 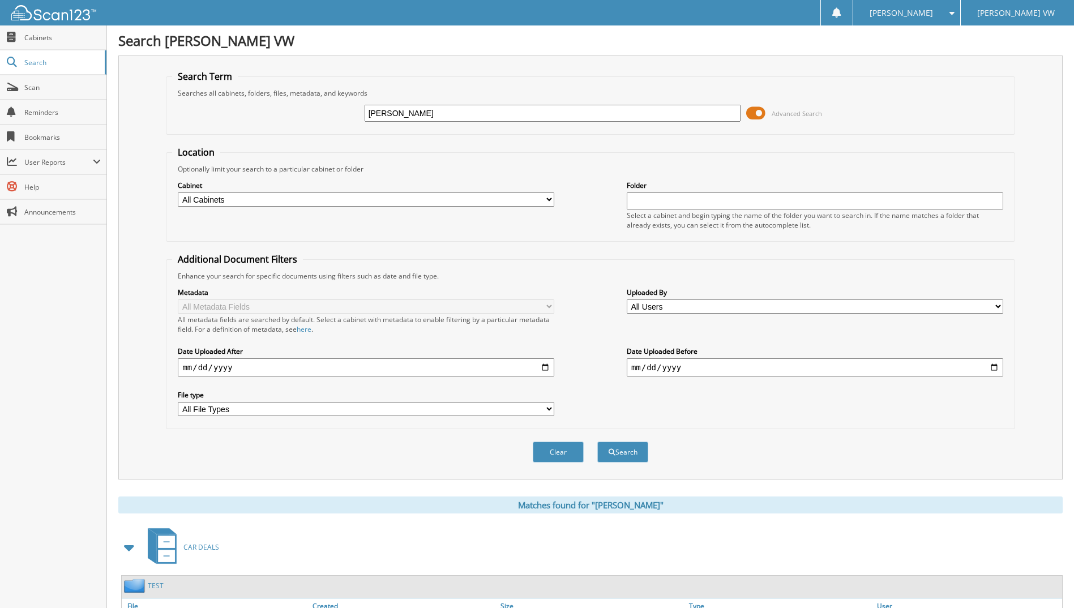 What do you see at coordinates (205, 76) in the screenshot?
I see `legend: Search Term` at bounding box center [205, 76].